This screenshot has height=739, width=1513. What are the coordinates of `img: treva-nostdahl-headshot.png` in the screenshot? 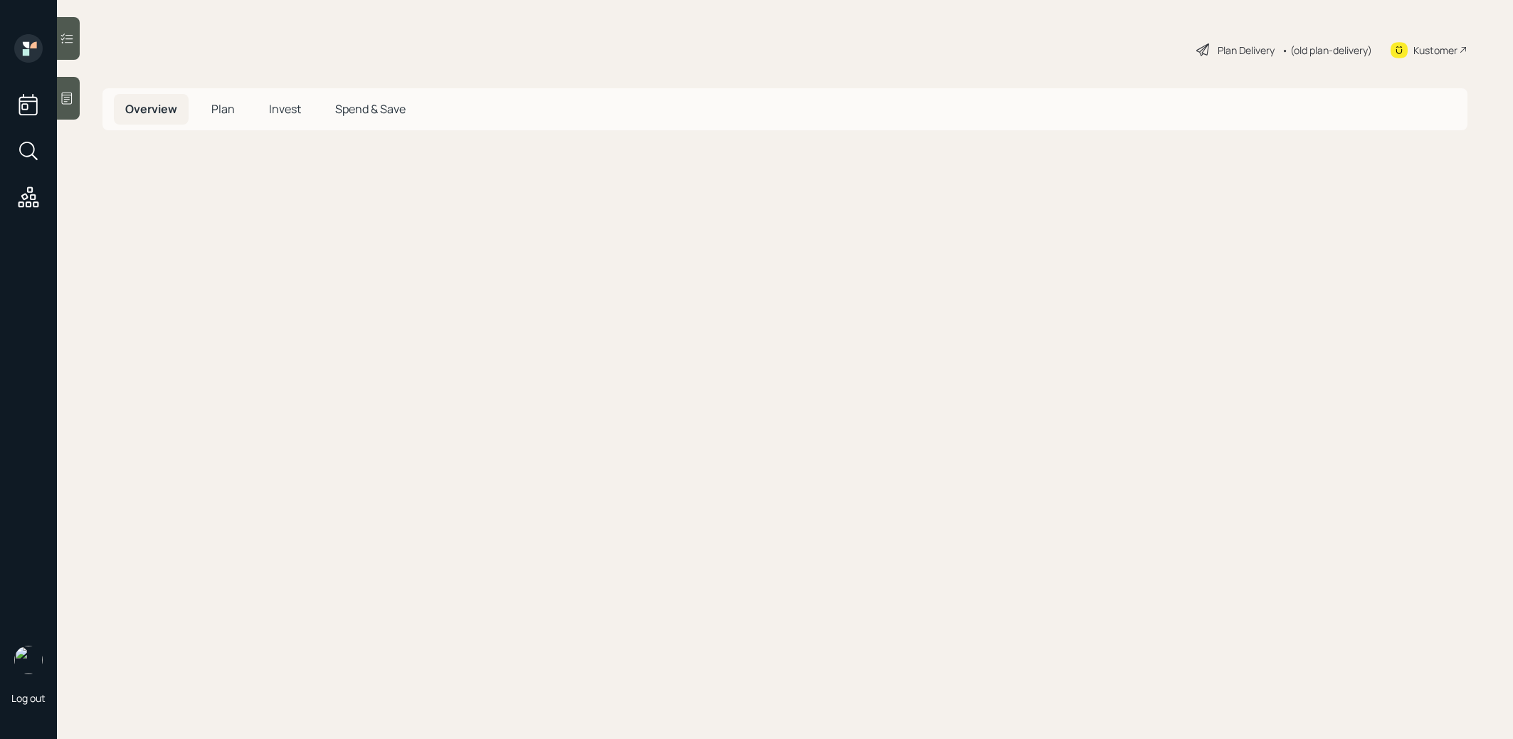 It's located at (28, 660).